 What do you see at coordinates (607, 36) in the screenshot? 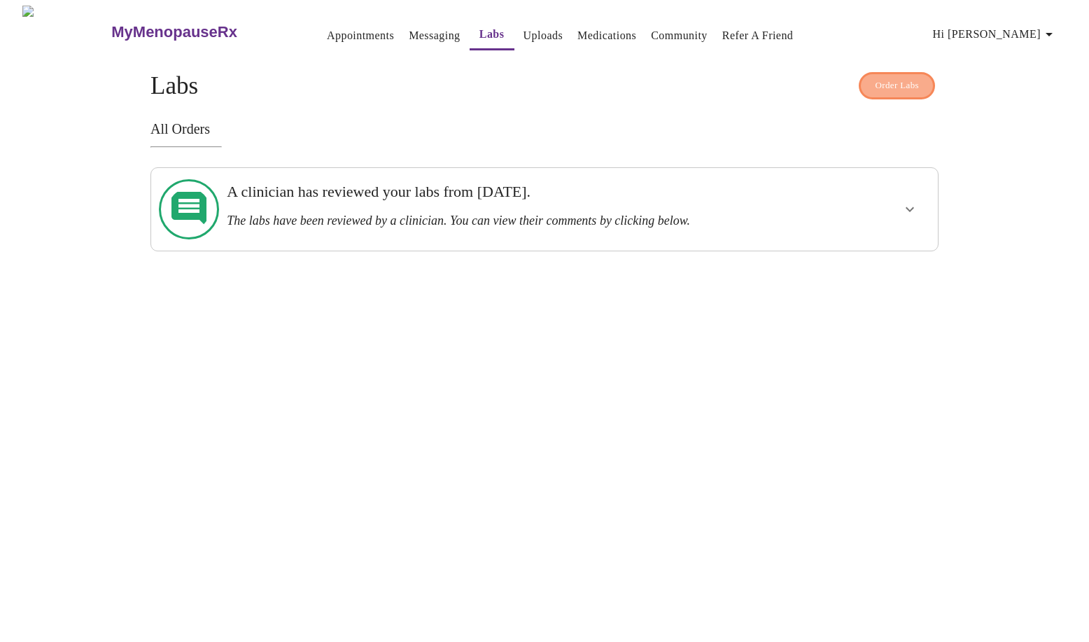
I see `button: Medications` at bounding box center [607, 36].